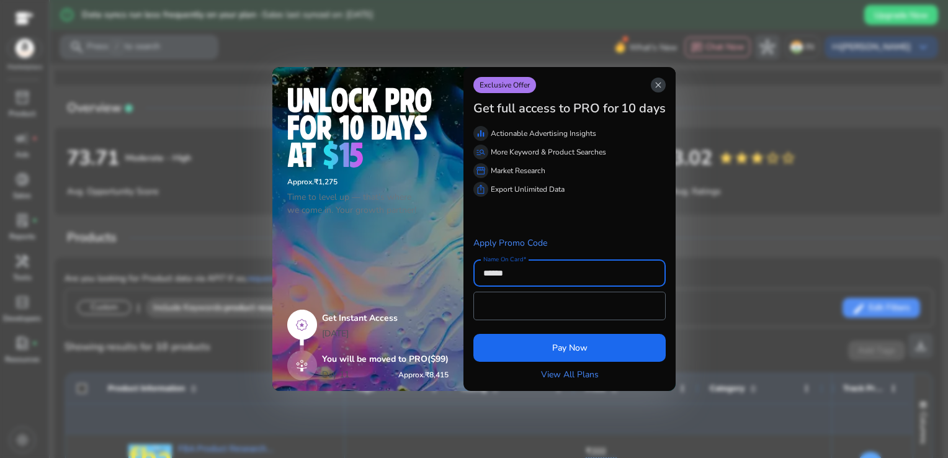 The height and width of the screenshot is (458, 948). Describe the element at coordinates (481, 189) in the screenshot. I see `span: ios_share` at that location.